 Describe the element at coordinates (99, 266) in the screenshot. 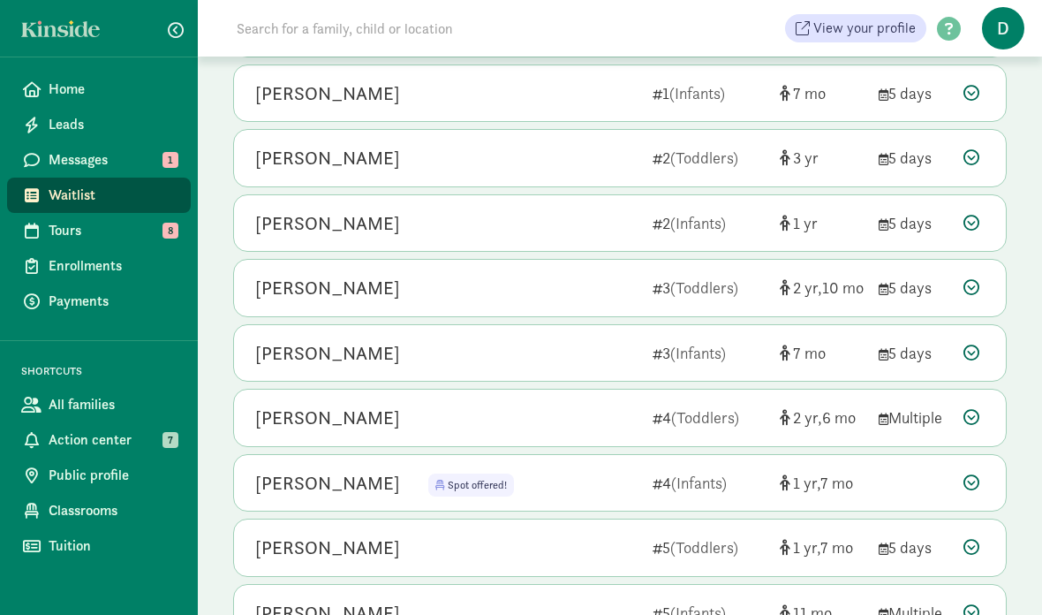

I see `a: Enrollments` at that location.